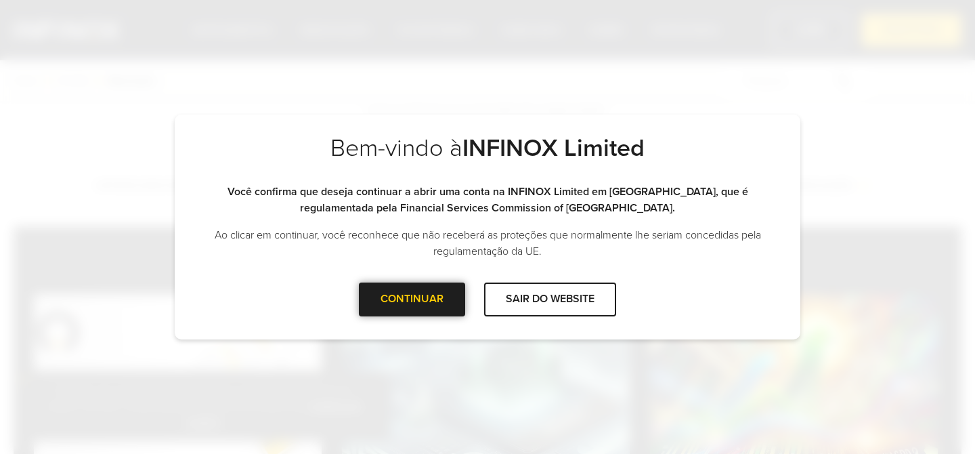 The width and height of the screenshot is (975, 454). What do you see at coordinates (487, 243) in the screenshot?
I see `p: Ao clicar em continuar, você reconhece que não receberá as proteções que normalmente lhe seriam c...` at bounding box center [487, 243].